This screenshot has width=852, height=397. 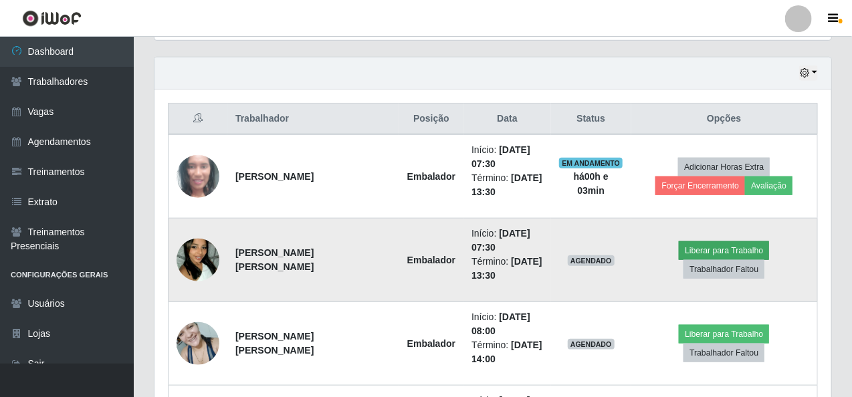 What do you see at coordinates (198, 177) in the screenshot?
I see `img: 1679007643692.jpeg` at bounding box center [198, 177].